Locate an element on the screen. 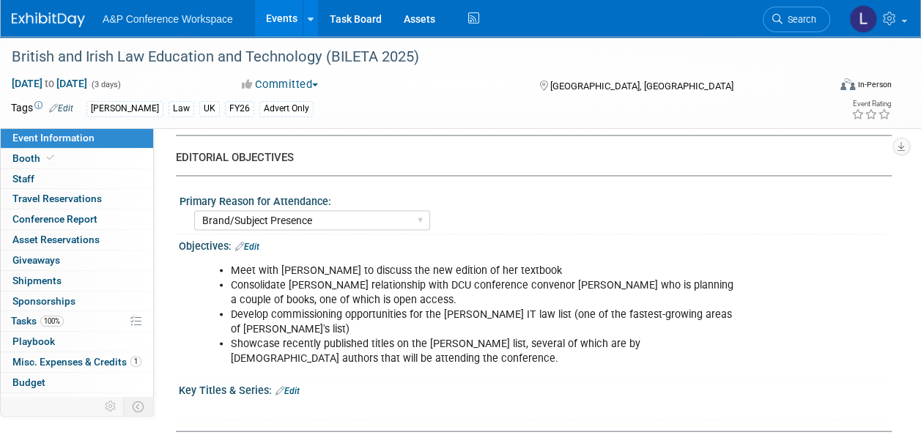 This screenshot has height=435, width=921. td: Toggle Event Tabs is located at coordinates (139, 407).